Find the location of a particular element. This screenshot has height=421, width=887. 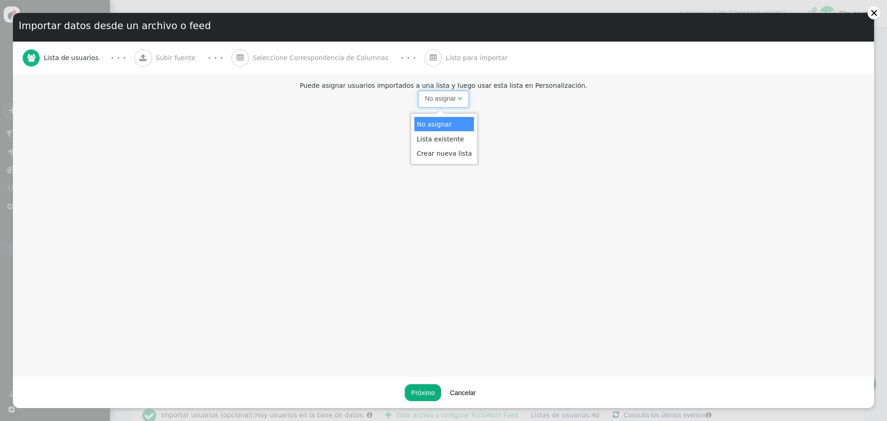

font: Listo para importar is located at coordinates (477, 58).